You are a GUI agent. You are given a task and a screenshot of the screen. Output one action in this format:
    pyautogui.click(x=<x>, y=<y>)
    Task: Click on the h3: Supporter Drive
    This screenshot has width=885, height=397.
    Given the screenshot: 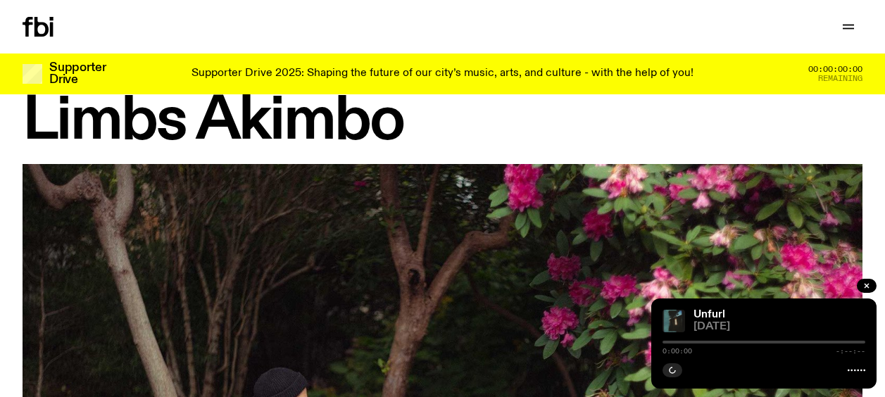 What is the action you would take?
    pyautogui.click(x=77, y=74)
    